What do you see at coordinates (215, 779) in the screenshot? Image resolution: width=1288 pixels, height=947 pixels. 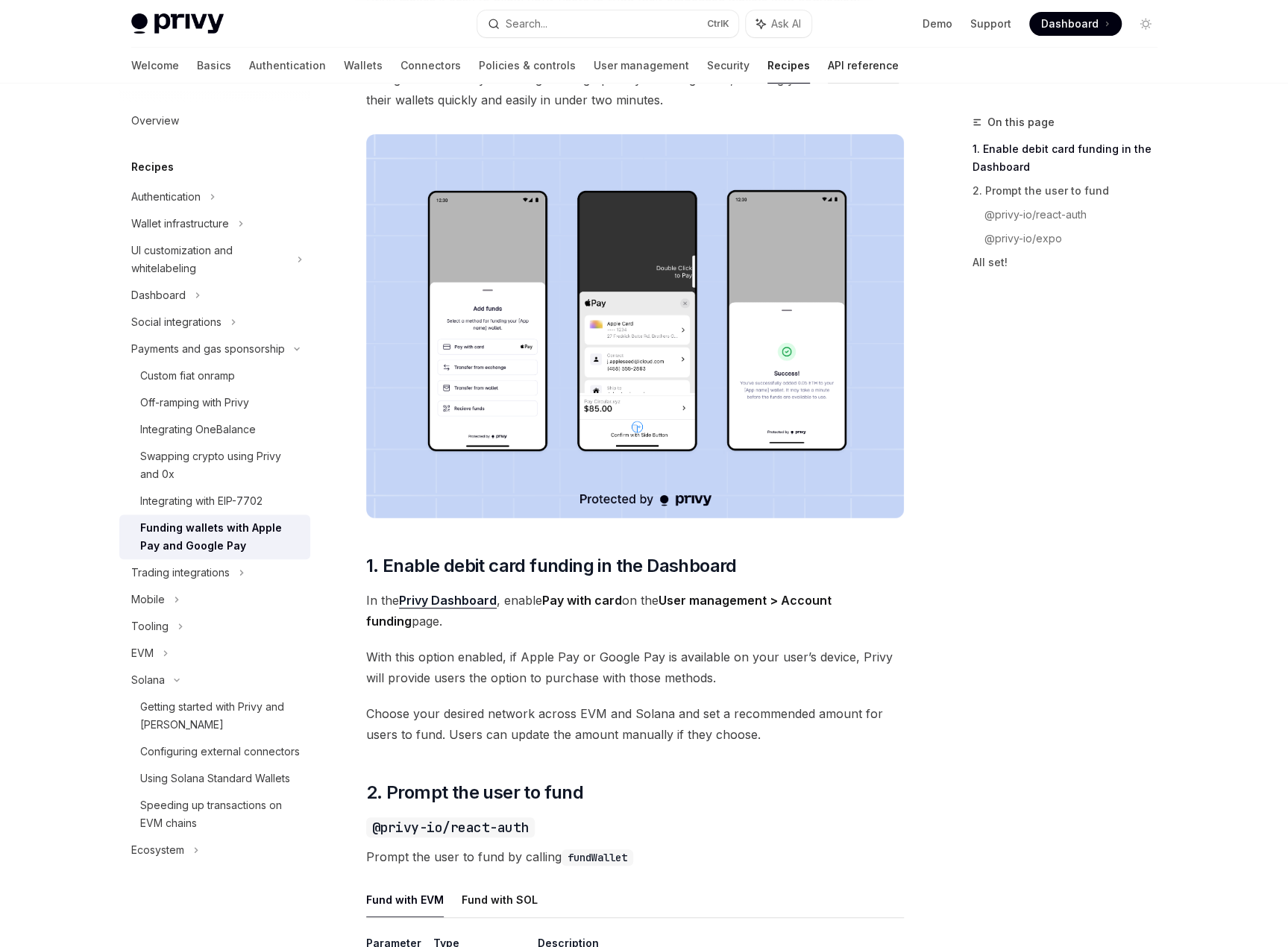 I see `div: Using Solana Standard Wallets` at bounding box center [215, 779].